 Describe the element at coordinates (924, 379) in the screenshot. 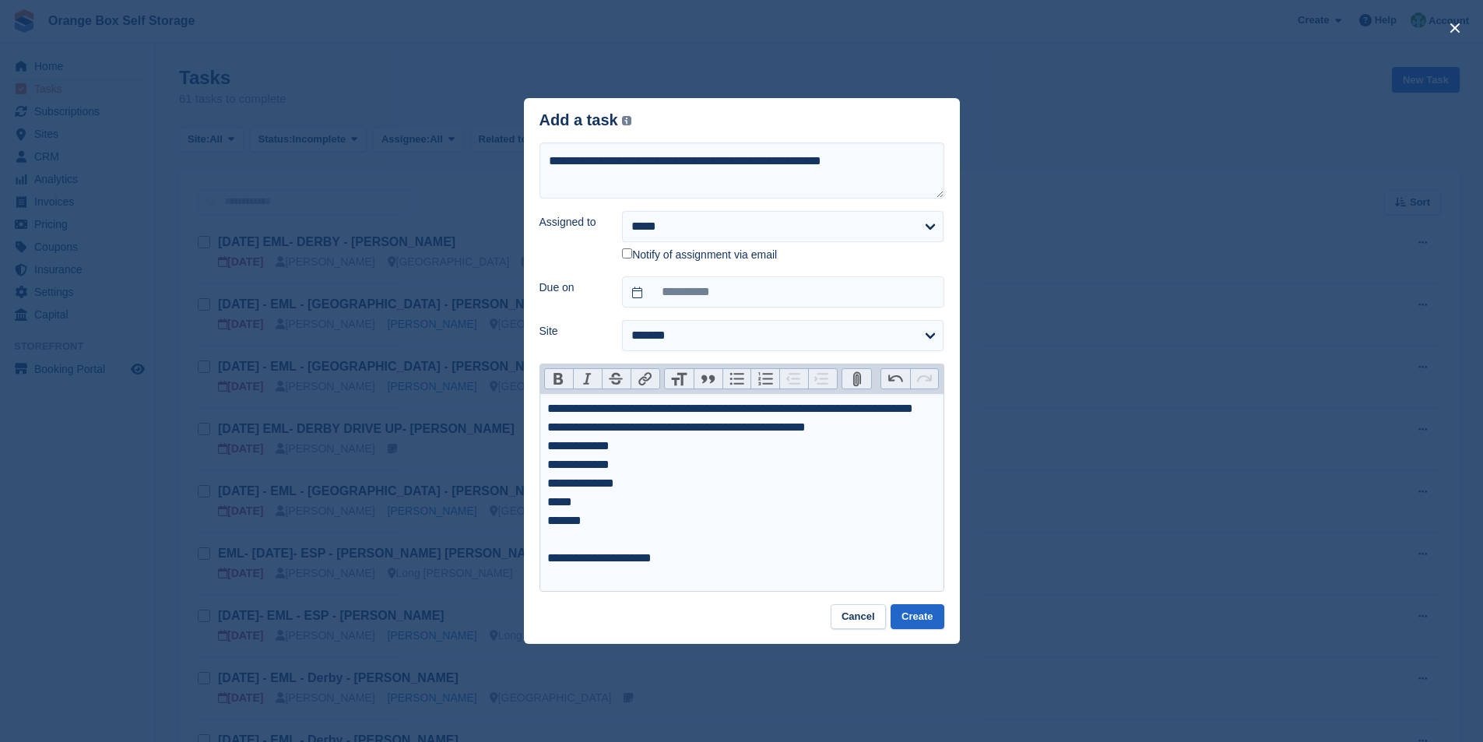

I see `button: Redo` at that location.